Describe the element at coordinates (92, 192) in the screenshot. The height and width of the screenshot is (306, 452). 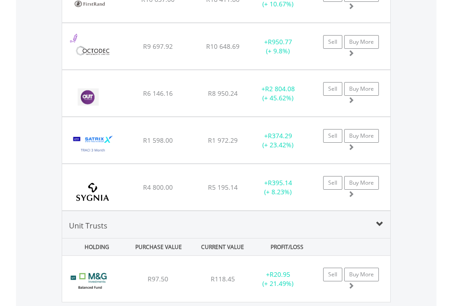
I see `img: EQU.ZA.SYG.png` at that location.